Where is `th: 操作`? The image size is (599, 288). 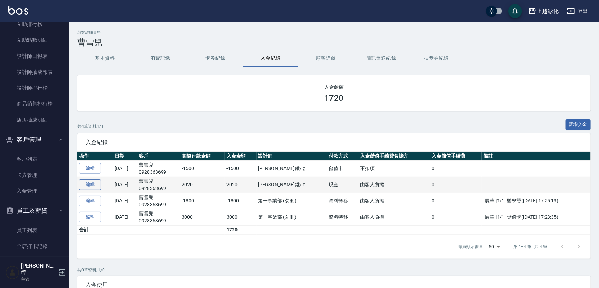 th: 操作 is located at coordinates (95, 156).